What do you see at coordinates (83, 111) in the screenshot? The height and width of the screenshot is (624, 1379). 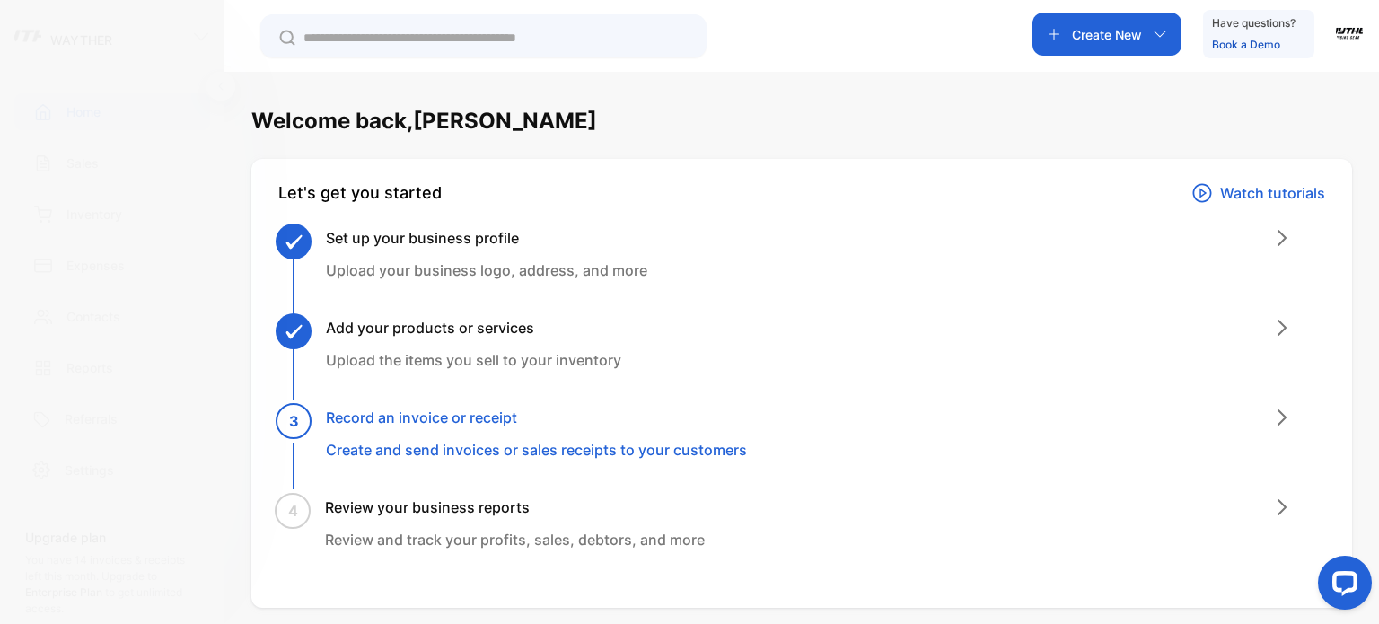 I see `p: Home` at bounding box center [83, 111].